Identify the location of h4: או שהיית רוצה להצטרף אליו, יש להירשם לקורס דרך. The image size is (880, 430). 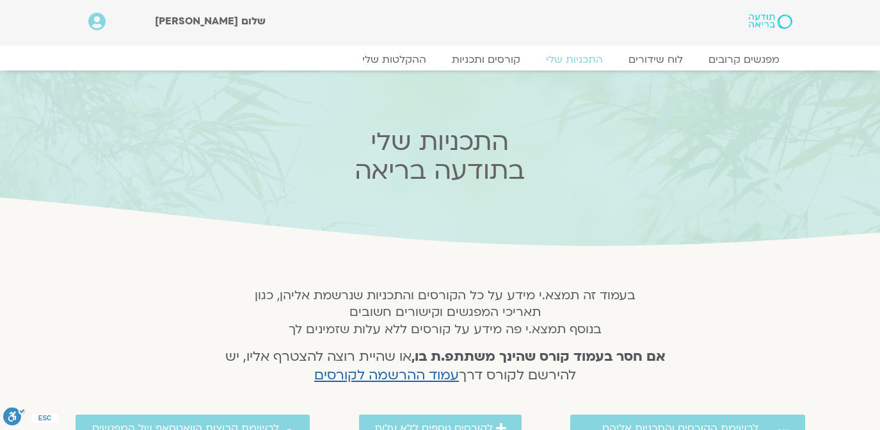
(445, 366).